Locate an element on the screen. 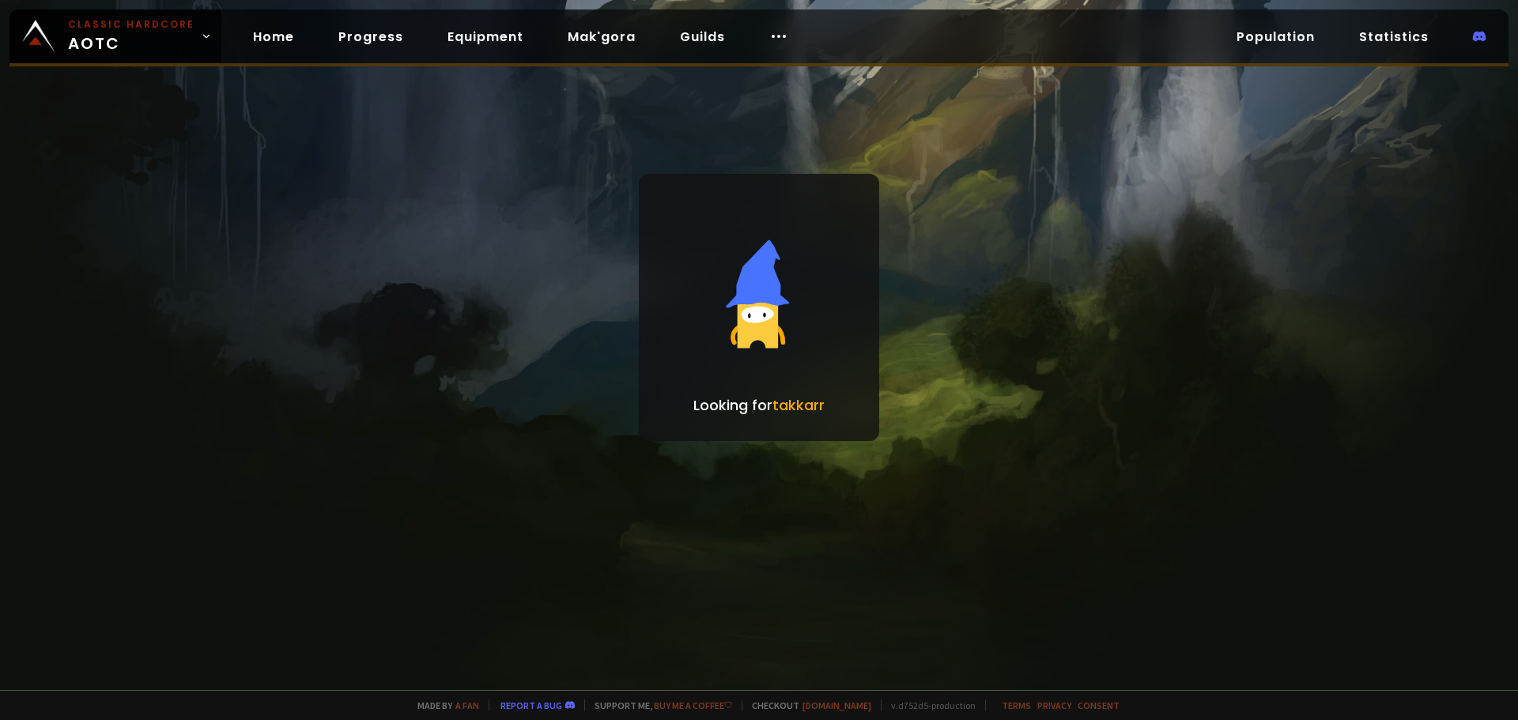 The image size is (1518, 720). a: Classic HardcoreAOTC is located at coordinates (115, 36).